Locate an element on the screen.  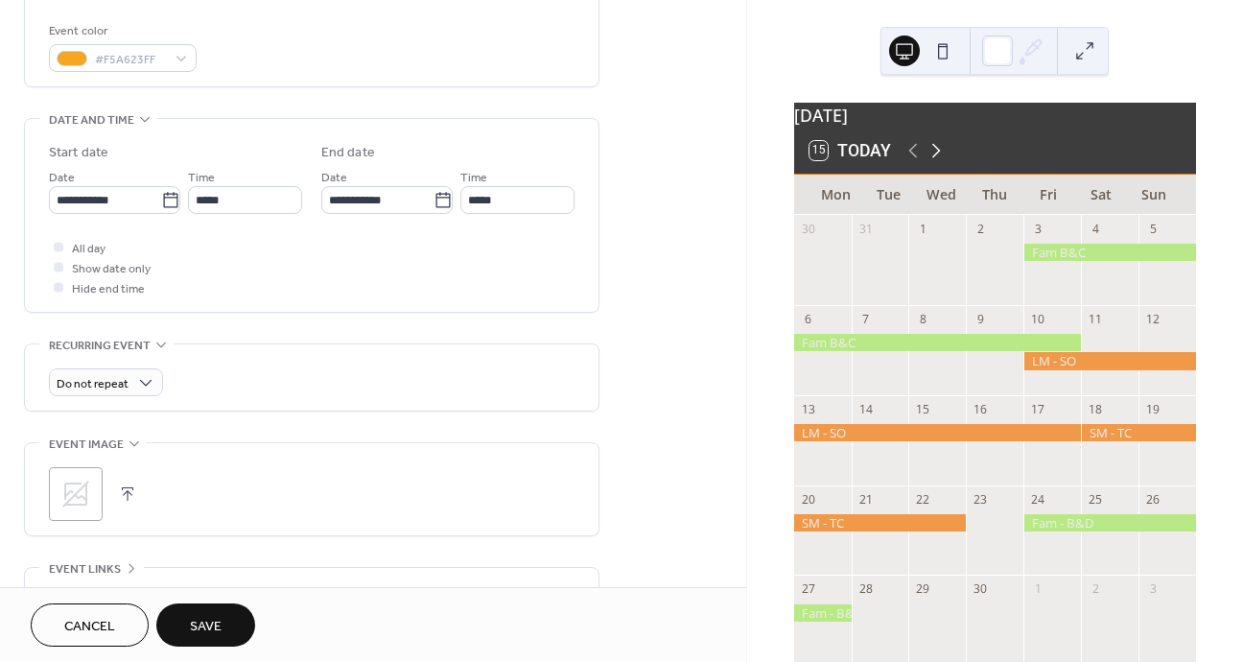
div: End date is located at coordinates (348, 153).